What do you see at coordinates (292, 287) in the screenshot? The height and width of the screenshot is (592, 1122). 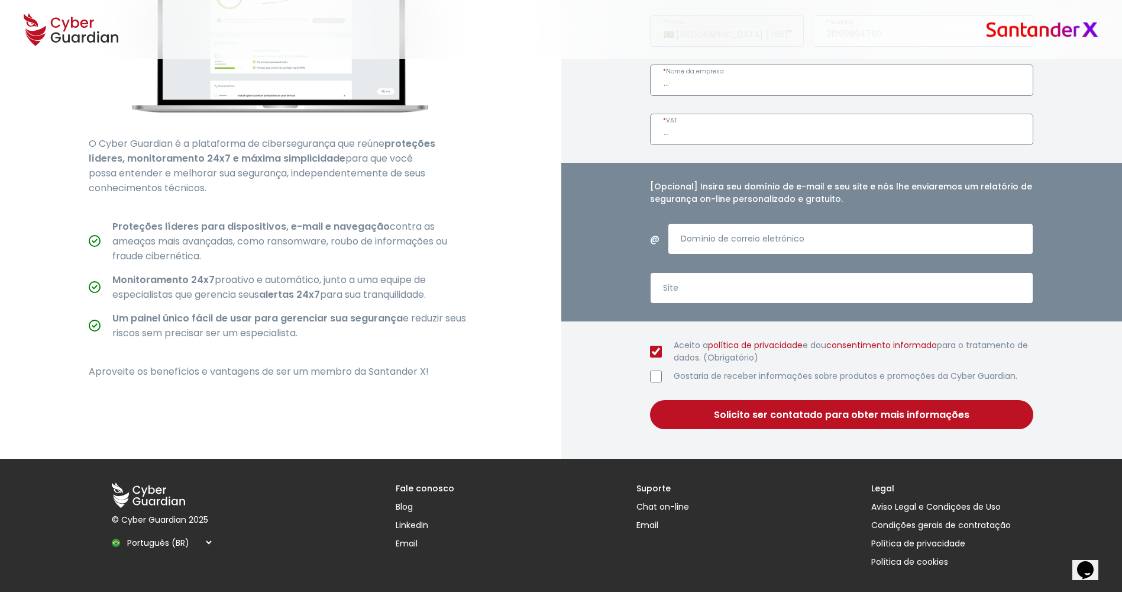 I see `p: proativo e automático, junto a uma equipe de especialistas que gerencia seus para sua tranquilidade.` at bounding box center [292, 287].